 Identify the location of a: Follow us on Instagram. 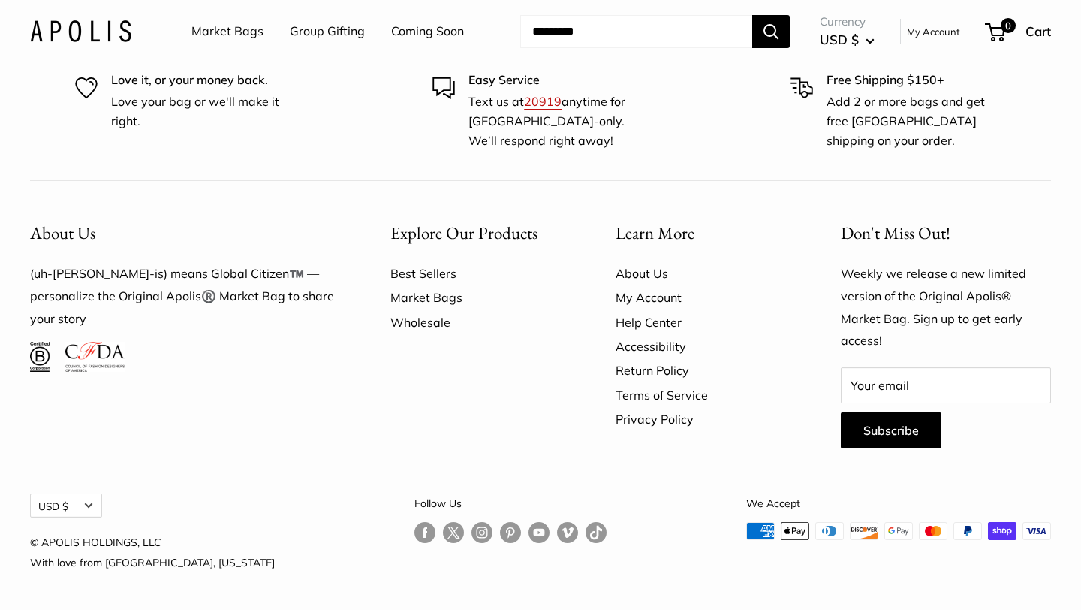
(482, 532).